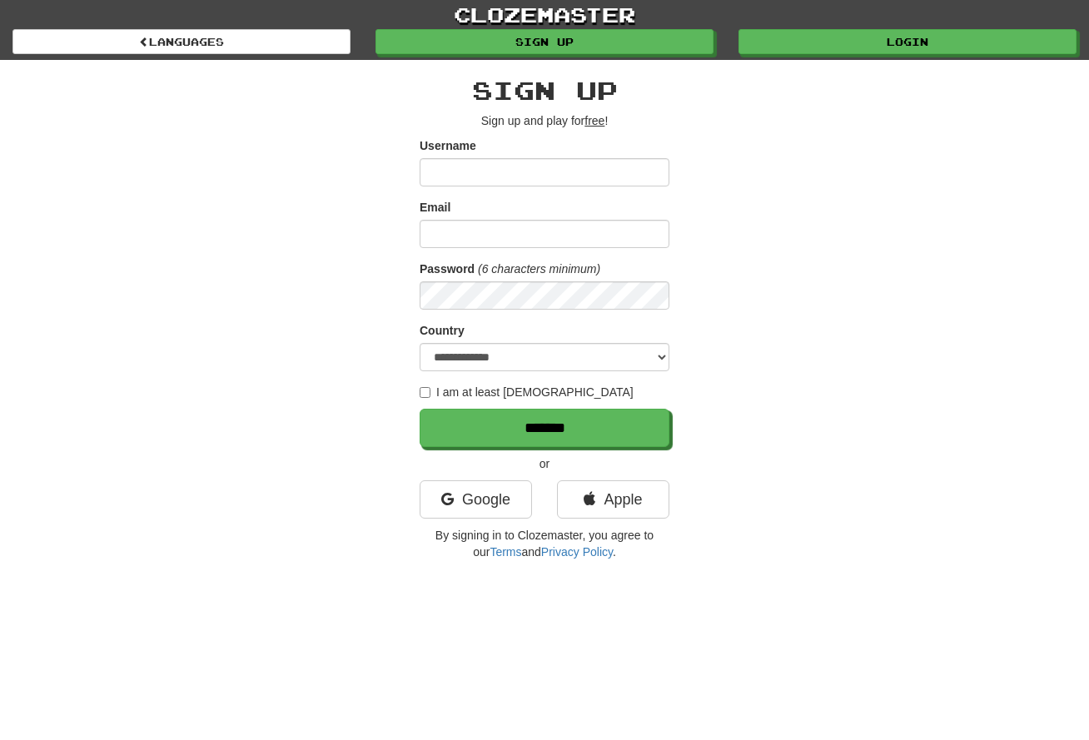  Describe the element at coordinates (435, 207) in the screenshot. I see `label: Email` at that location.